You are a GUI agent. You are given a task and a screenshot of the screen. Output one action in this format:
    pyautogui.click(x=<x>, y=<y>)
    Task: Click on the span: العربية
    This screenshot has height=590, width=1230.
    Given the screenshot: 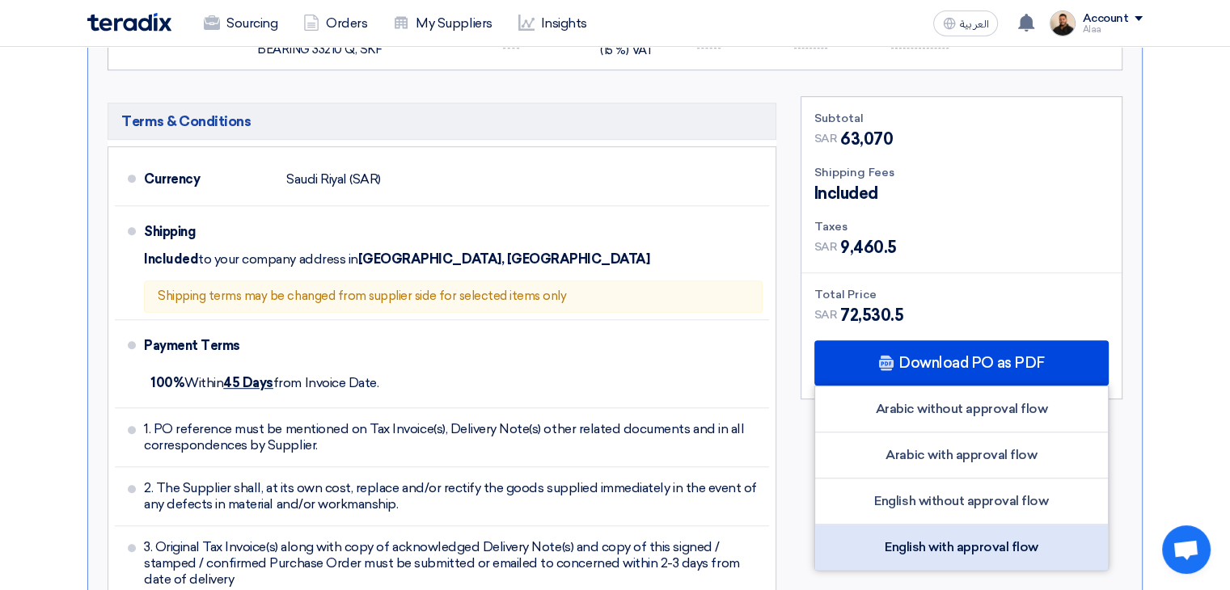 What is the action you would take?
    pyautogui.click(x=974, y=24)
    